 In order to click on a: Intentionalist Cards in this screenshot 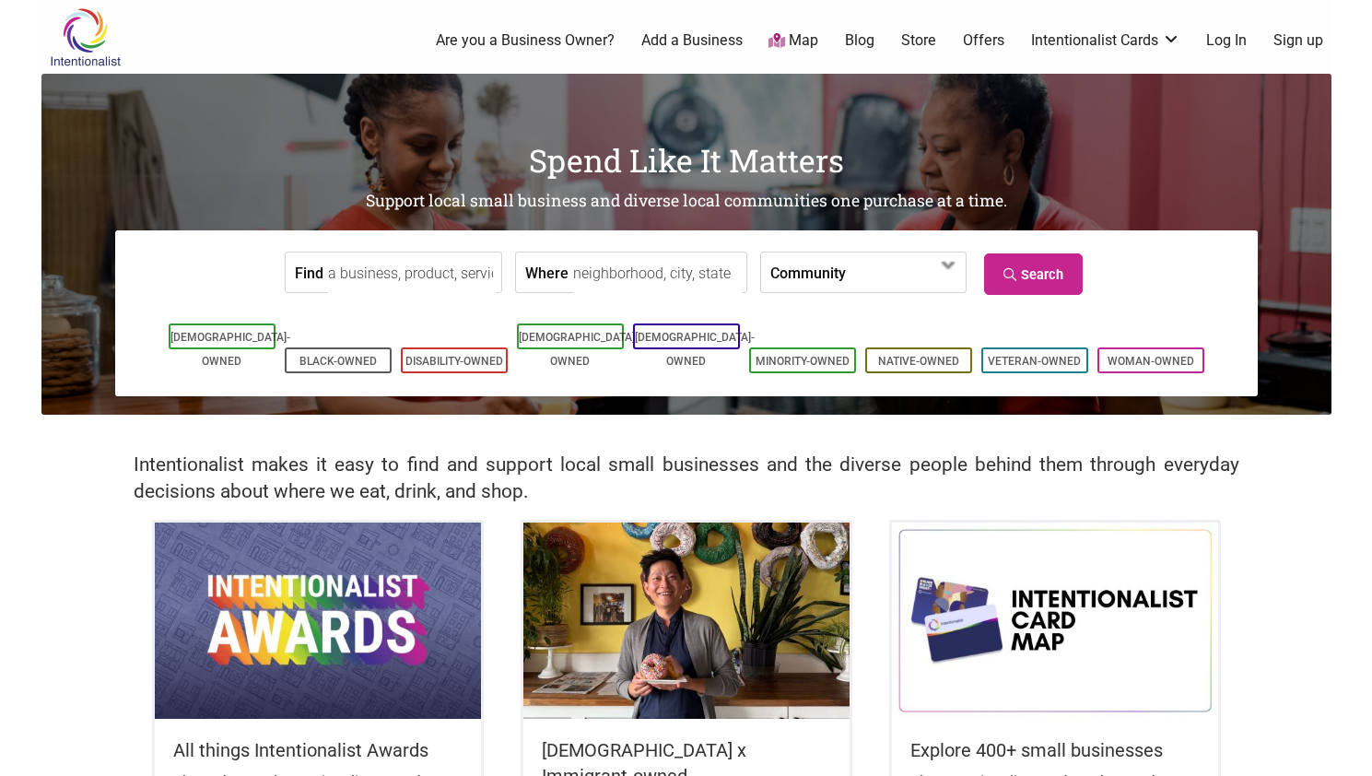, I will do `click(1105, 41)`.